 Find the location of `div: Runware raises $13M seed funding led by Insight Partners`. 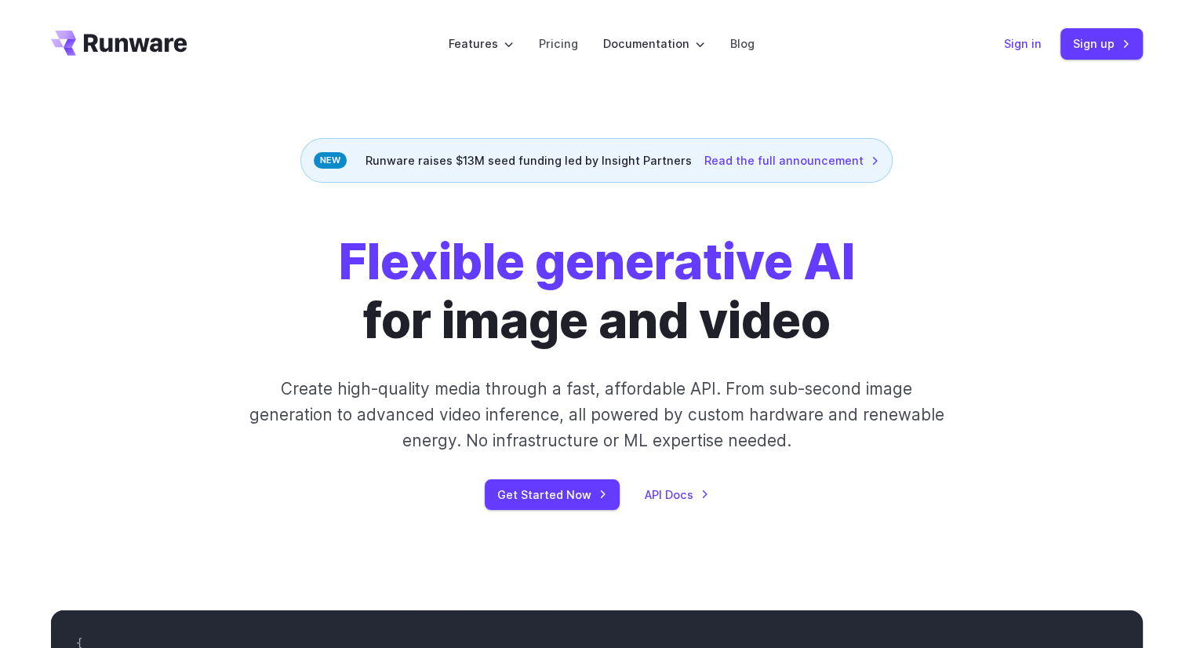

div: Runware raises $13M seed funding led by Insight Partners is located at coordinates (596, 160).